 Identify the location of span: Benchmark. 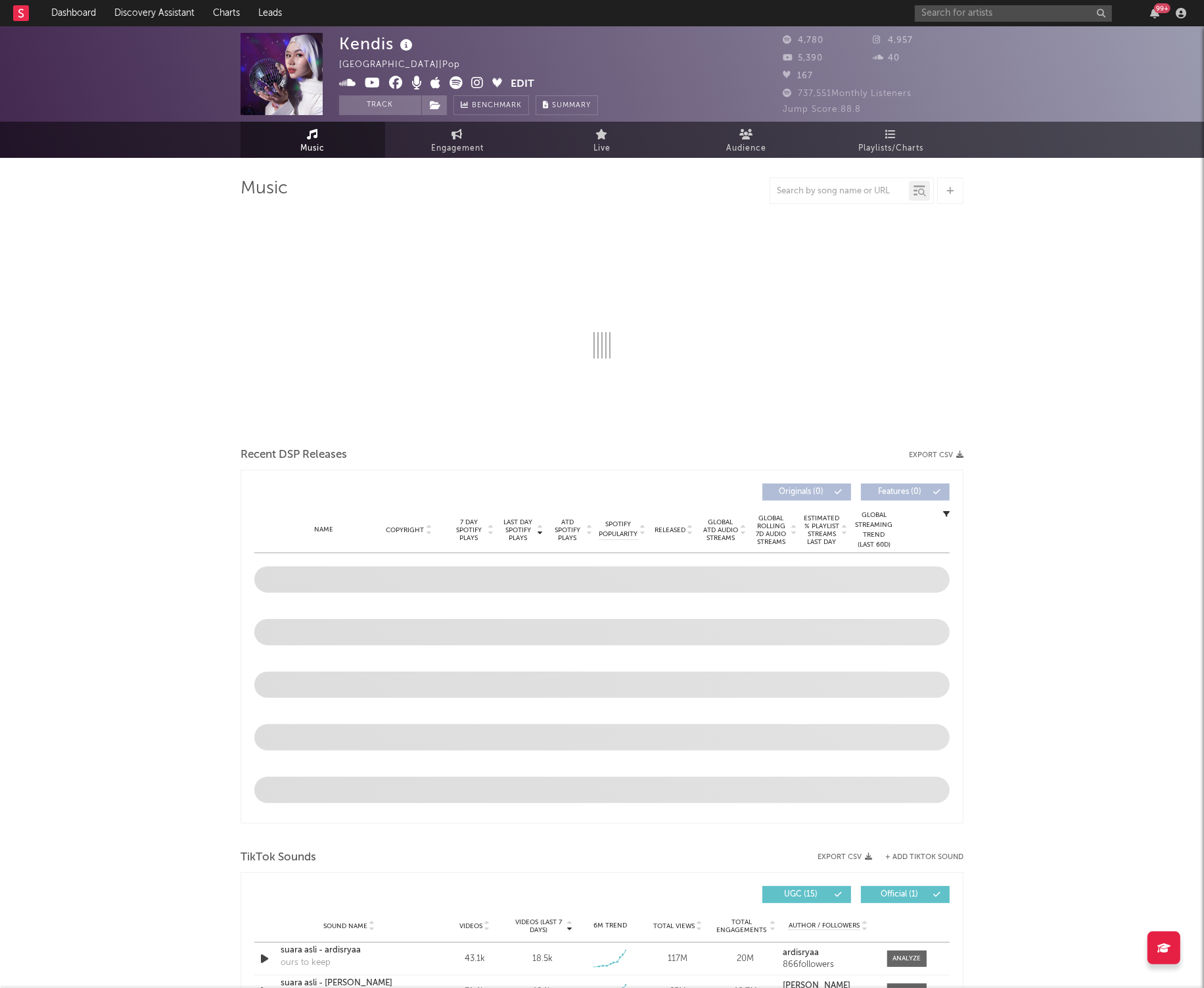
(497, 106).